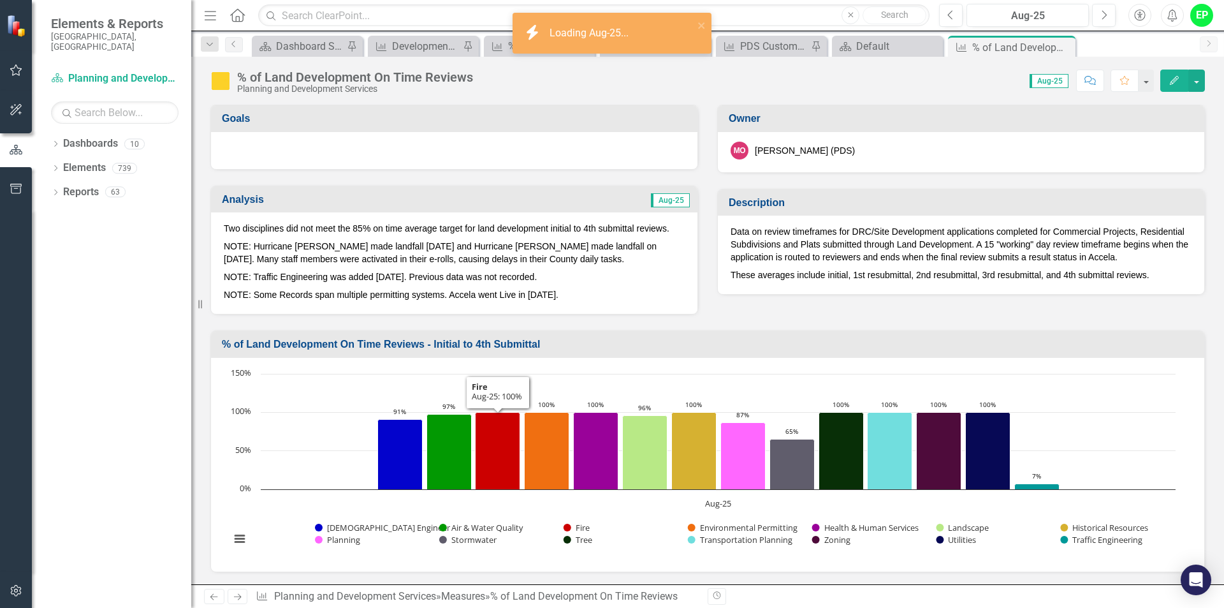 The height and width of the screenshot is (608, 1224). I want to click on svg: Interactive chart, so click(703, 463).